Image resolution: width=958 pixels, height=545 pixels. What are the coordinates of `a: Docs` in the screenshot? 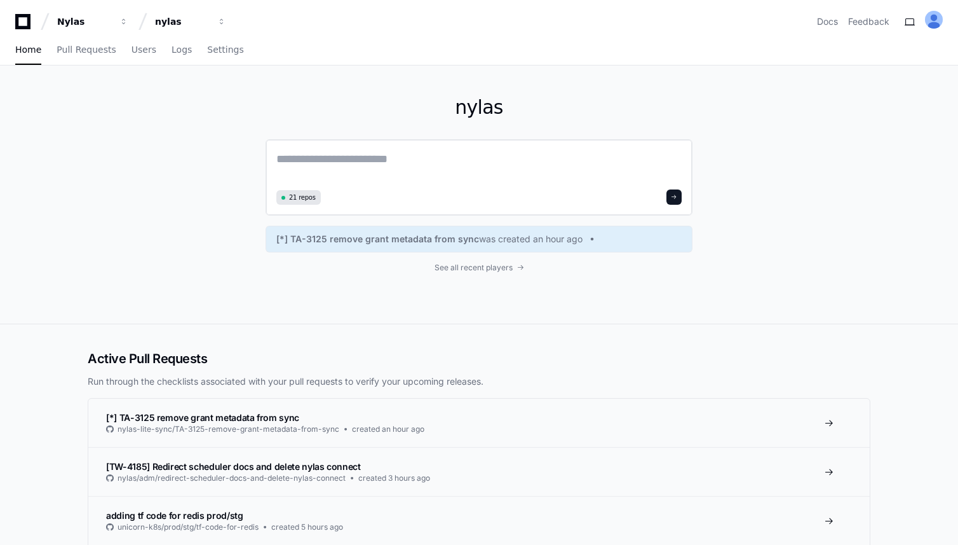 It's located at (827, 22).